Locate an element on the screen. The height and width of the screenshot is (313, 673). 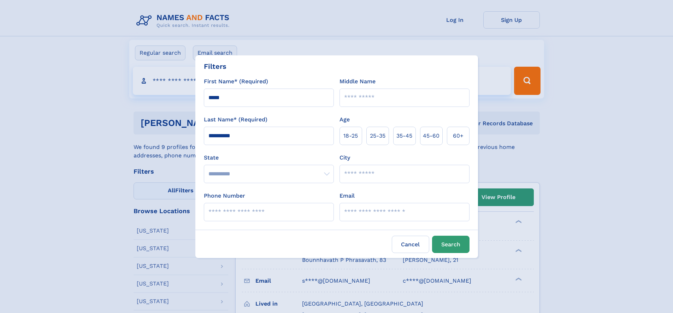
label: Age is located at coordinates (344, 120).